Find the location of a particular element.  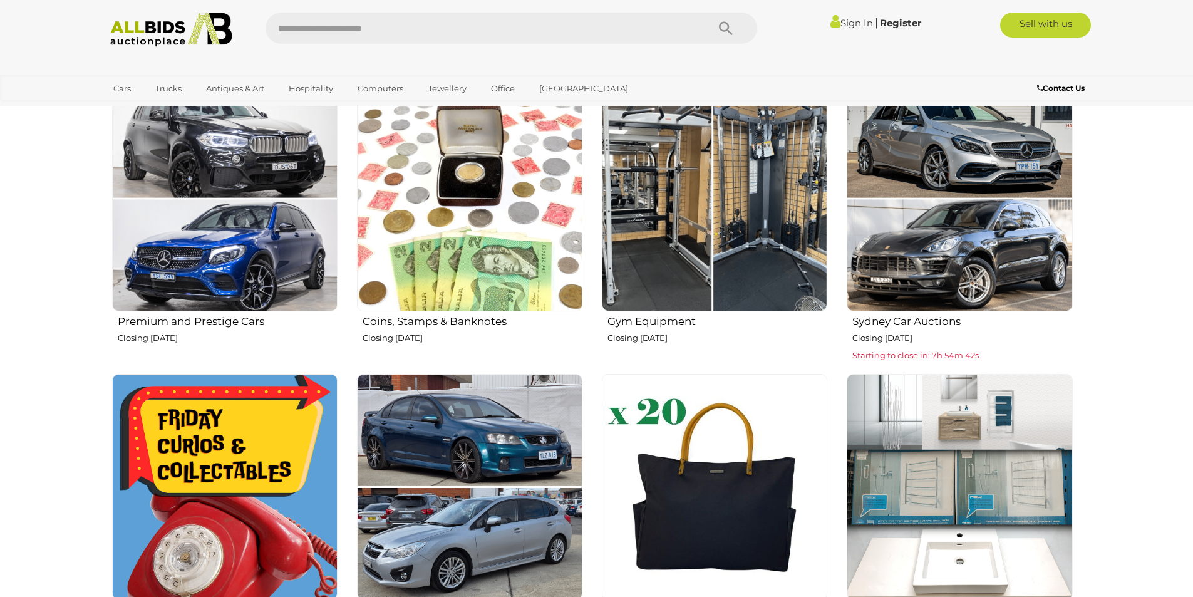

button: Search is located at coordinates (726, 28).